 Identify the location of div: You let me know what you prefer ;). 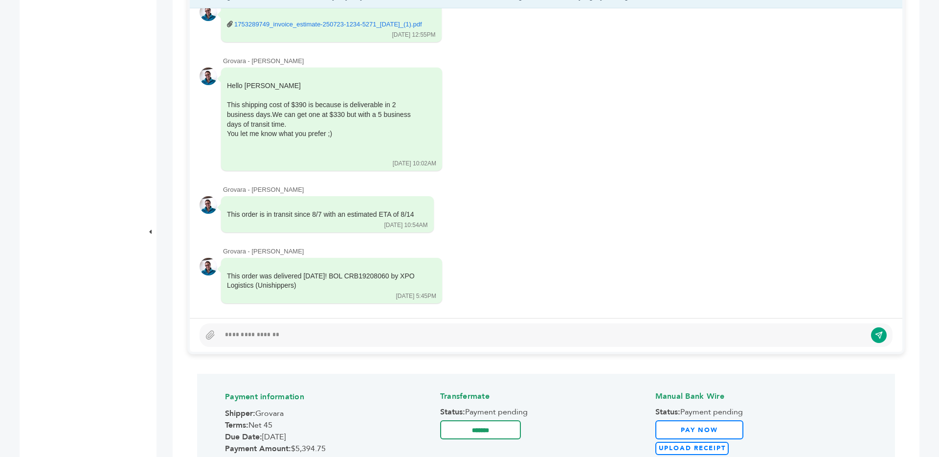
(325, 134).